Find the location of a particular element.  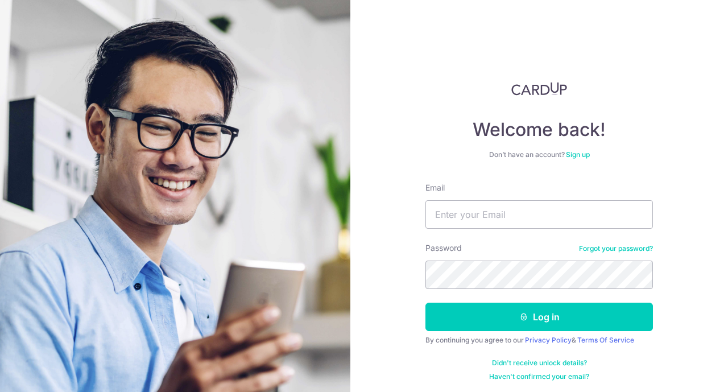

label: Email is located at coordinates (435, 188).